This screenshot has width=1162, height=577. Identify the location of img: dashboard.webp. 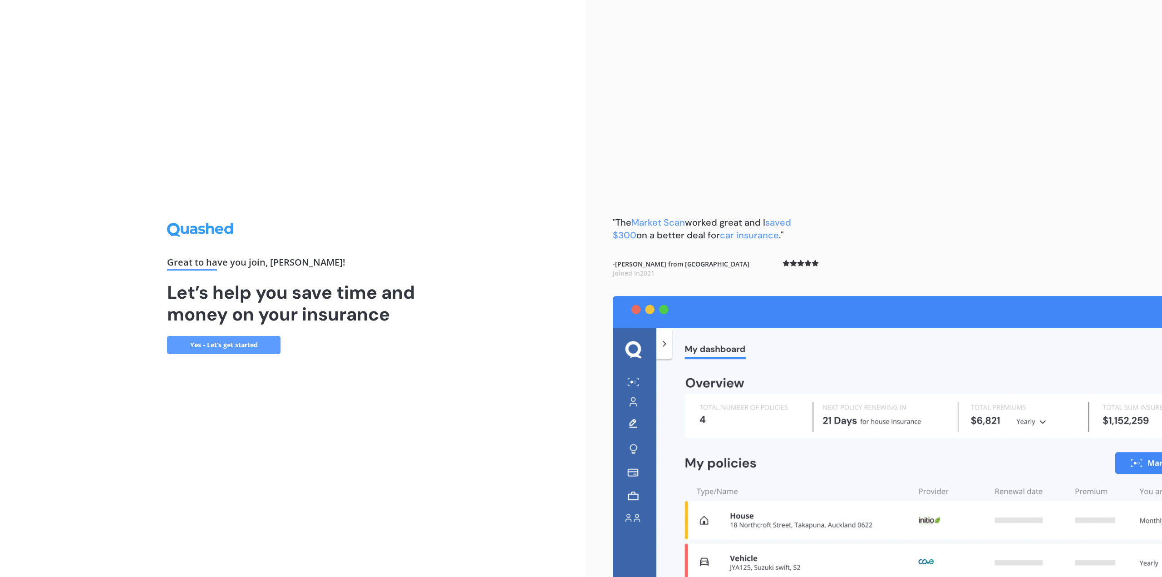
(888, 436).